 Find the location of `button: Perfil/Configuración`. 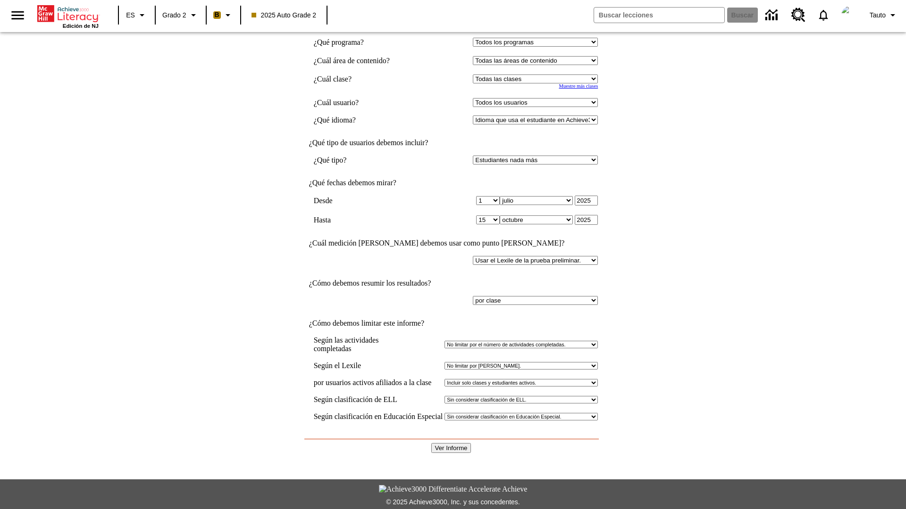

button: Perfil/Configuración is located at coordinates (883, 15).